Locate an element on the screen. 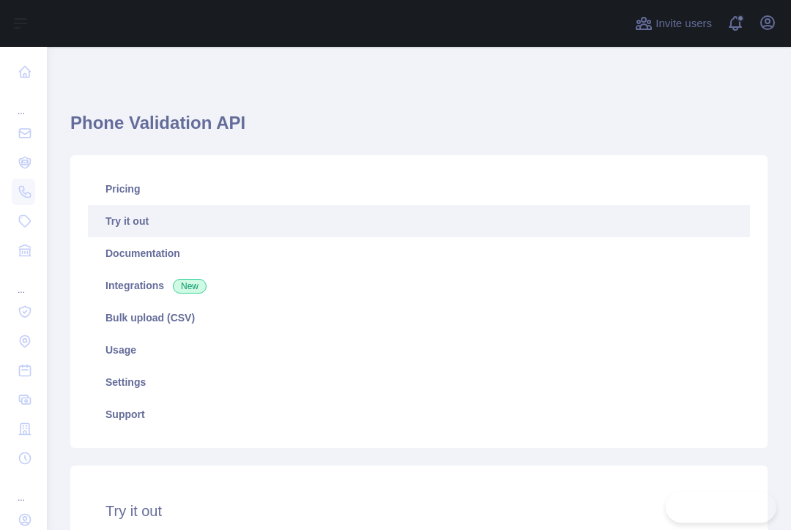 Image resolution: width=791 pixels, height=530 pixels. span: New is located at coordinates (190, 286).